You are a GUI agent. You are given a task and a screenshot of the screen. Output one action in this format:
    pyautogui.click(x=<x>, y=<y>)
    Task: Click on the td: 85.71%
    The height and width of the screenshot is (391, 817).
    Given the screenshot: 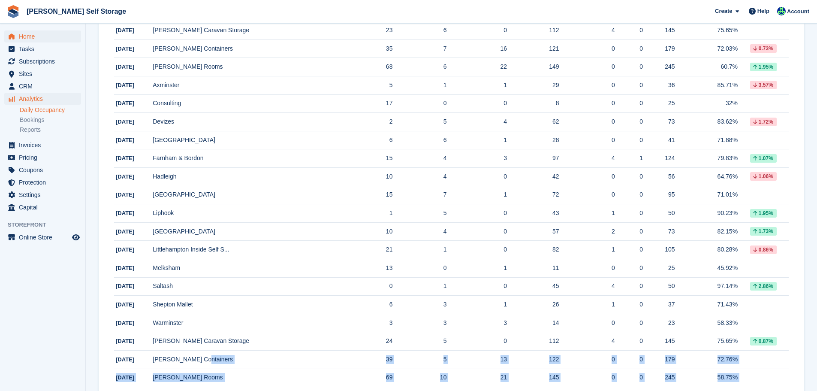 What is the action you would take?
    pyautogui.click(x=707, y=85)
    